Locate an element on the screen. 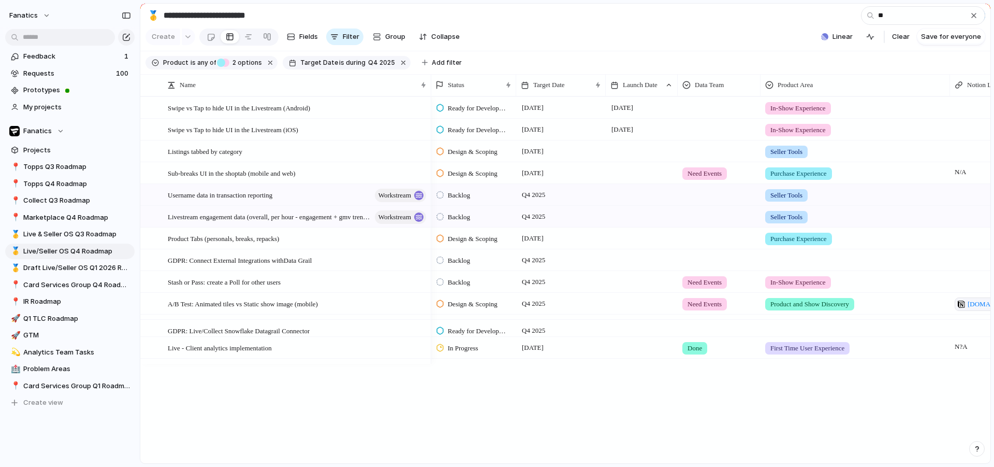 The image size is (994, 467). a: Requests100 is located at coordinates (70, 74).